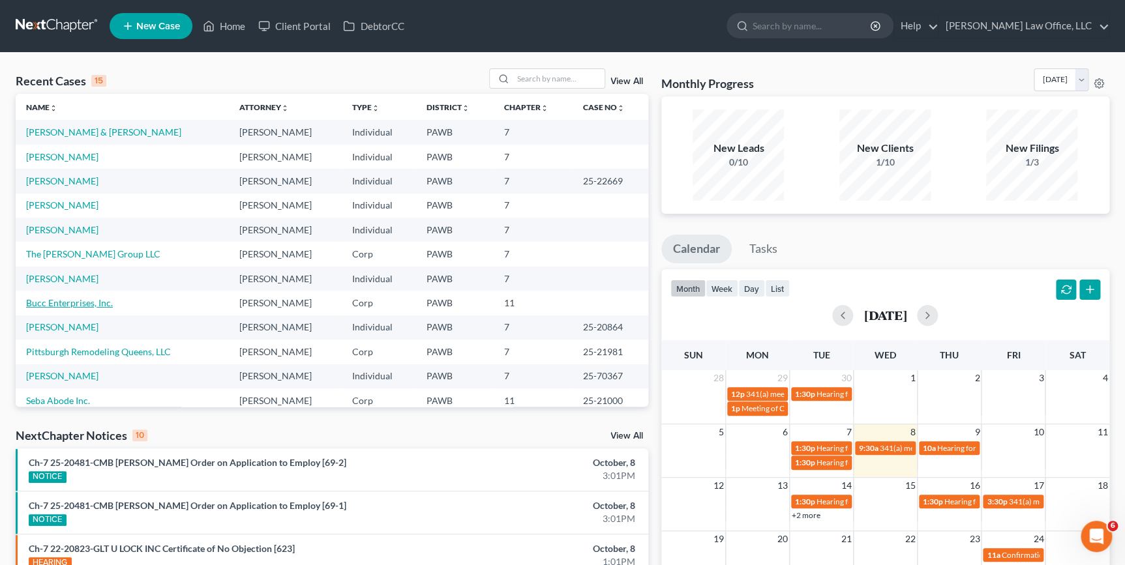 The image size is (1125, 565). Describe the element at coordinates (373, 26) in the screenshot. I see `a: DebtorCC` at that location.